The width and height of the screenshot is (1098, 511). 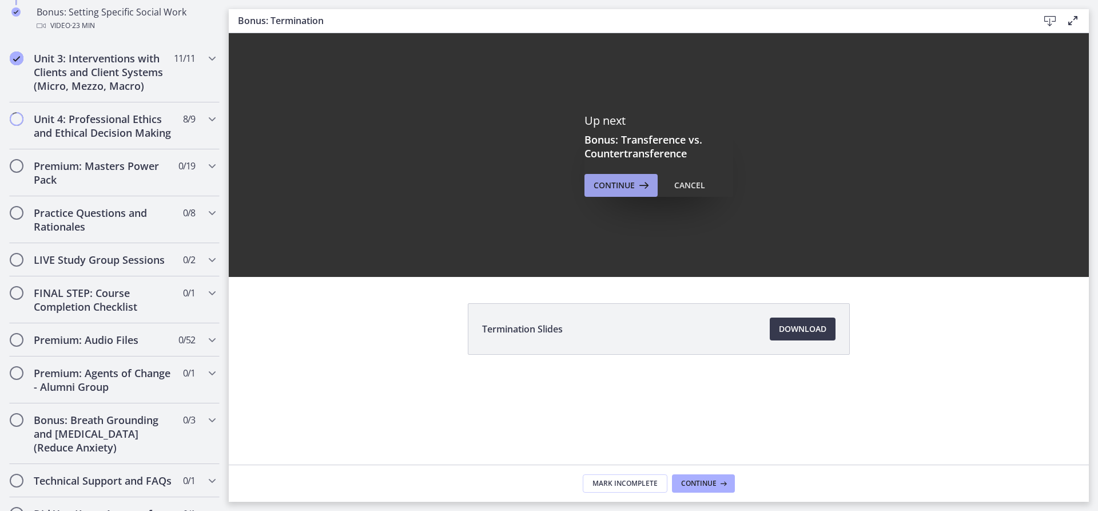 I want to click on button: Mark Incomplete, so click(x=625, y=483).